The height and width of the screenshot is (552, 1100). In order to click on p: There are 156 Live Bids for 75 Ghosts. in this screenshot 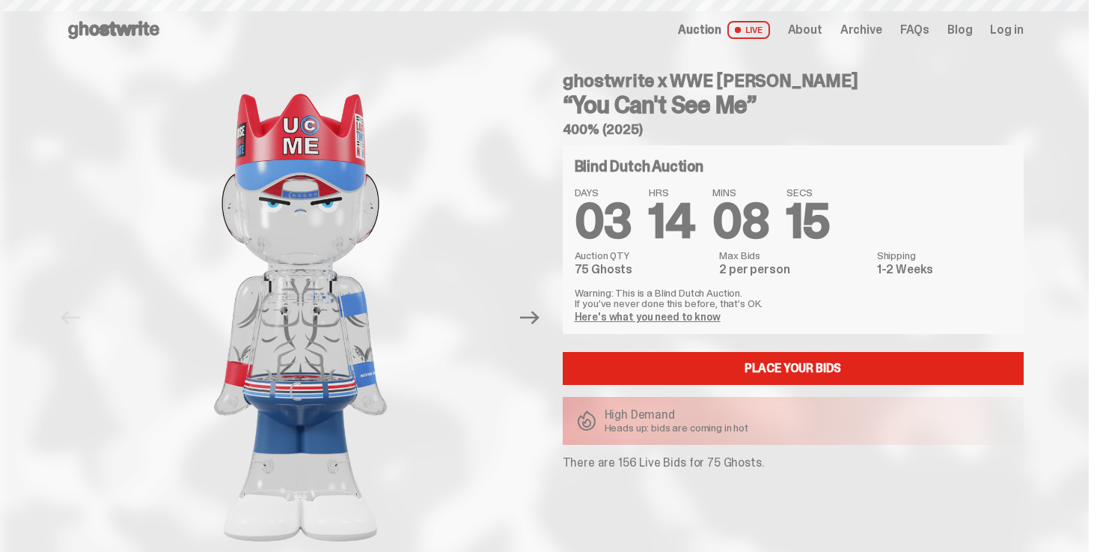, I will do `click(793, 462)`.